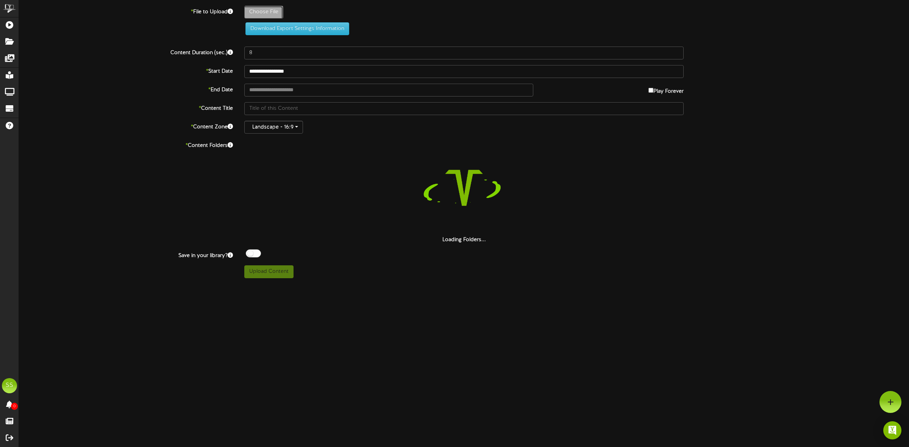  What do you see at coordinates (126, 11) in the screenshot?
I see `label: File to Upload` at bounding box center [126, 11].